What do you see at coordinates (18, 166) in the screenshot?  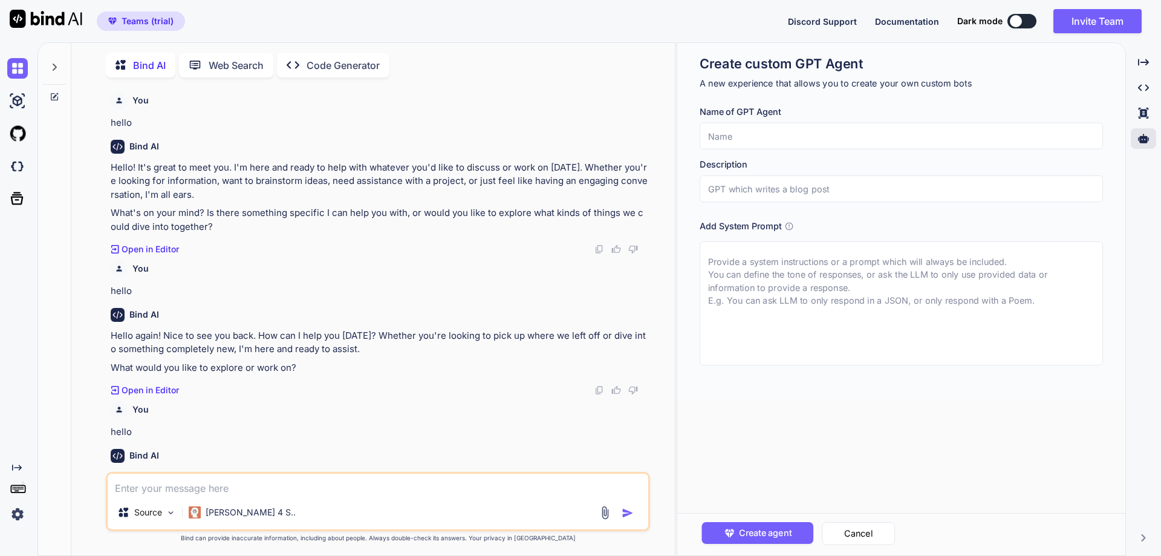 I see `img: darkCloudIdeIcon` at bounding box center [18, 166].